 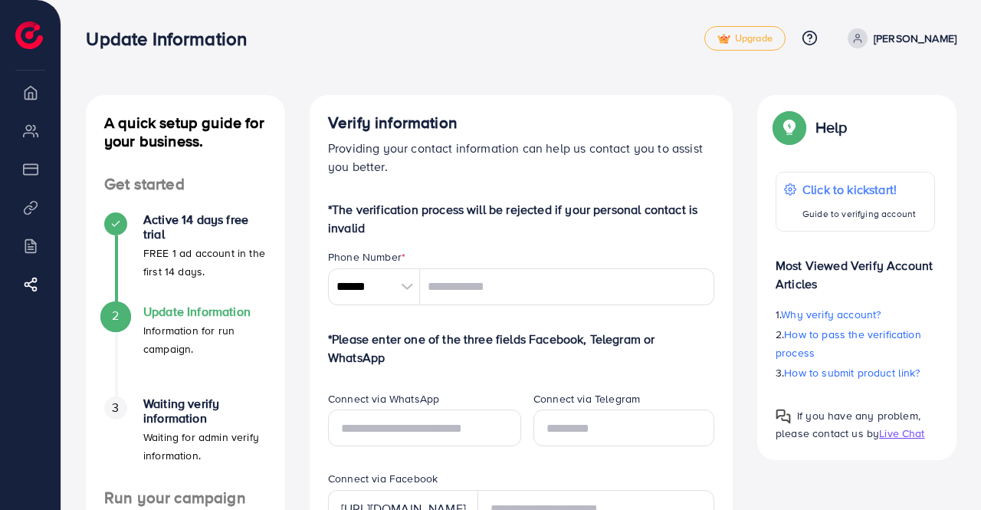 What do you see at coordinates (521, 157) in the screenshot?
I see `p: Providing your contact information can help us contact you to assist you better.` at bounding box center [521, 157].